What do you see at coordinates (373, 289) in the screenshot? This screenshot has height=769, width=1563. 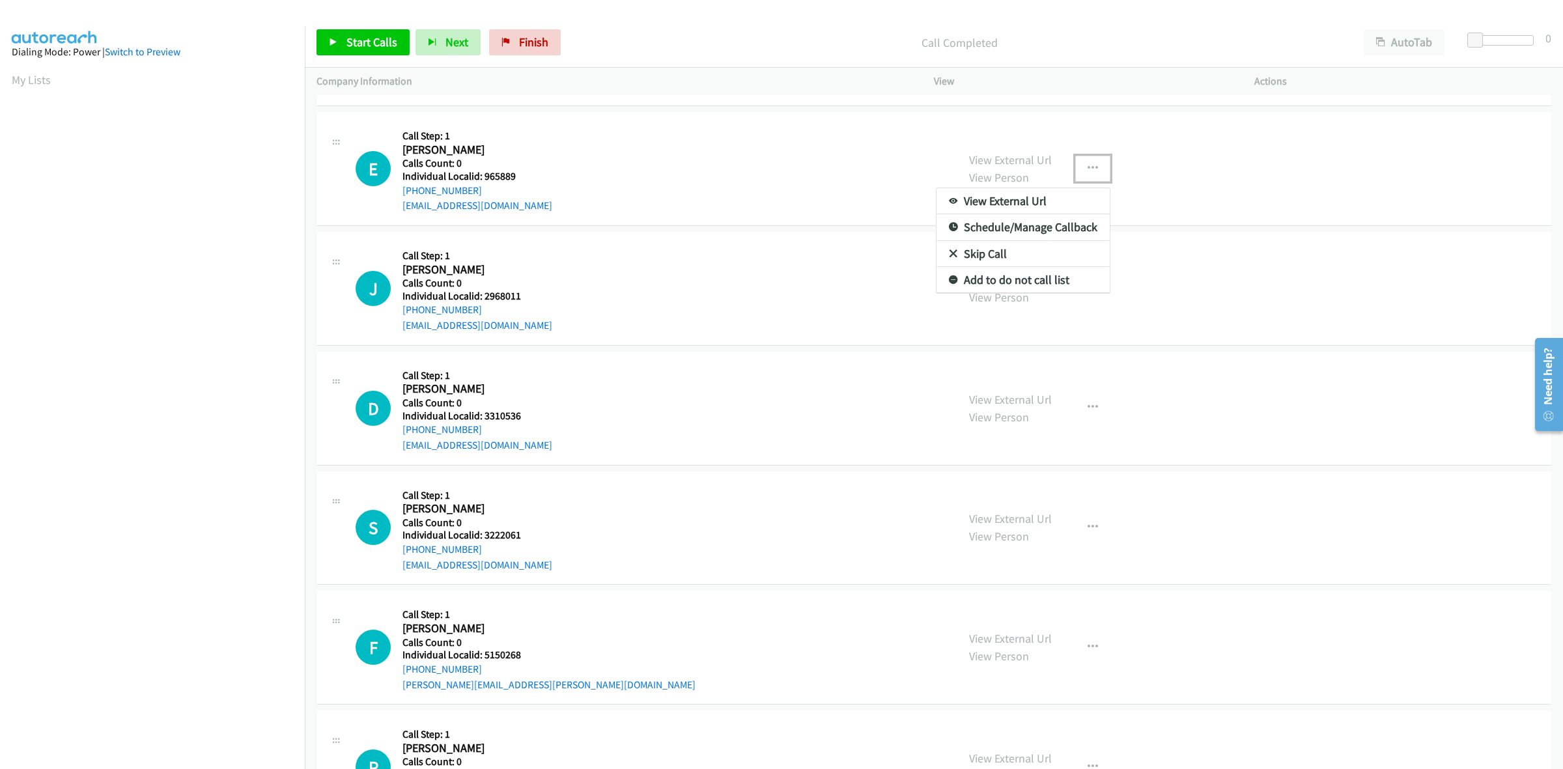 I see `h1: J` at bounding box center [373, 289].